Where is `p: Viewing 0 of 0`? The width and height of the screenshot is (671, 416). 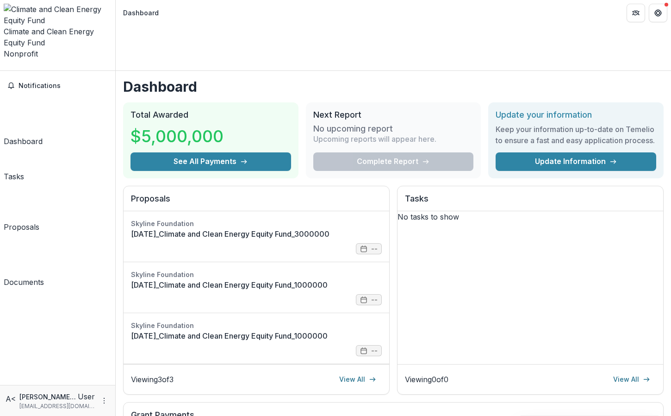 p: Viewing 0 of 0 is located at coordinates (427, 379).